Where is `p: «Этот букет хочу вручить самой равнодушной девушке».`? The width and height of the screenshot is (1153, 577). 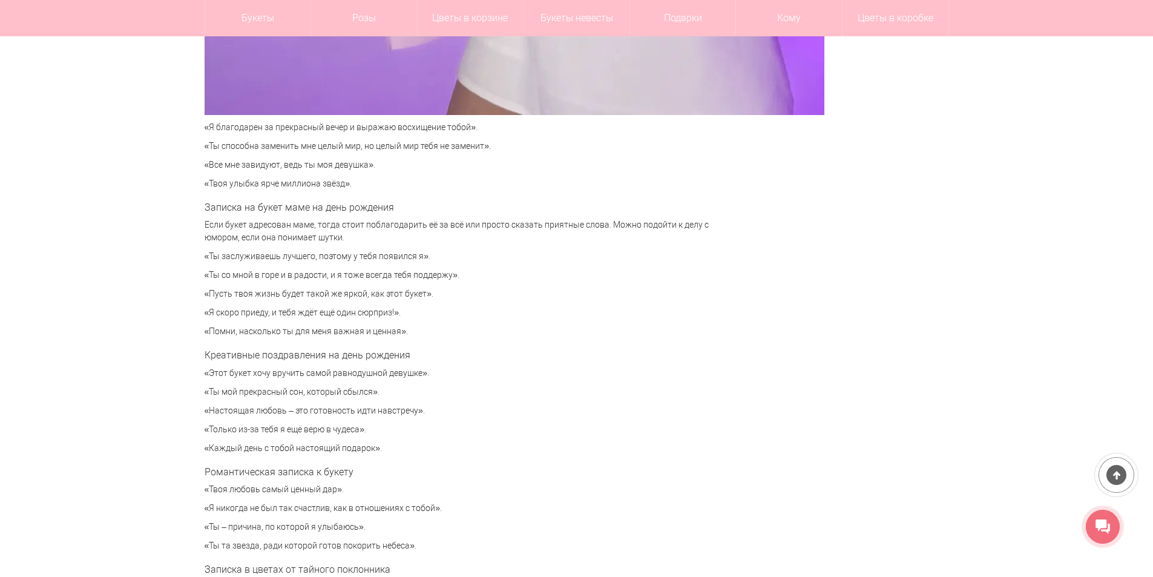
p: «Этот букет хочу вручить самой равнодушной девушке». is located at coordinates (462, 373).